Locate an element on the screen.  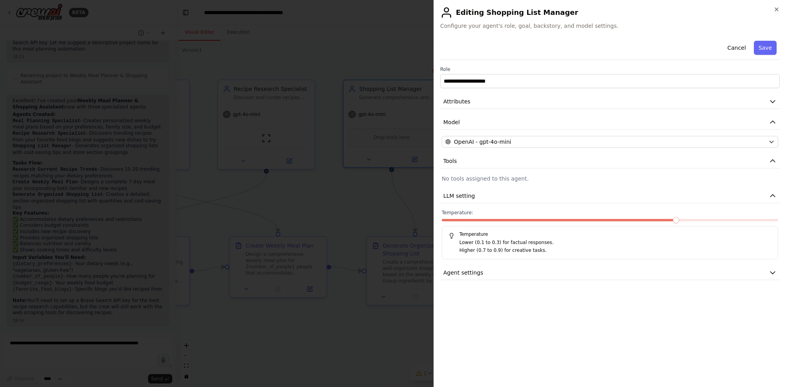
span: Model is located at coordinates (452, 122).